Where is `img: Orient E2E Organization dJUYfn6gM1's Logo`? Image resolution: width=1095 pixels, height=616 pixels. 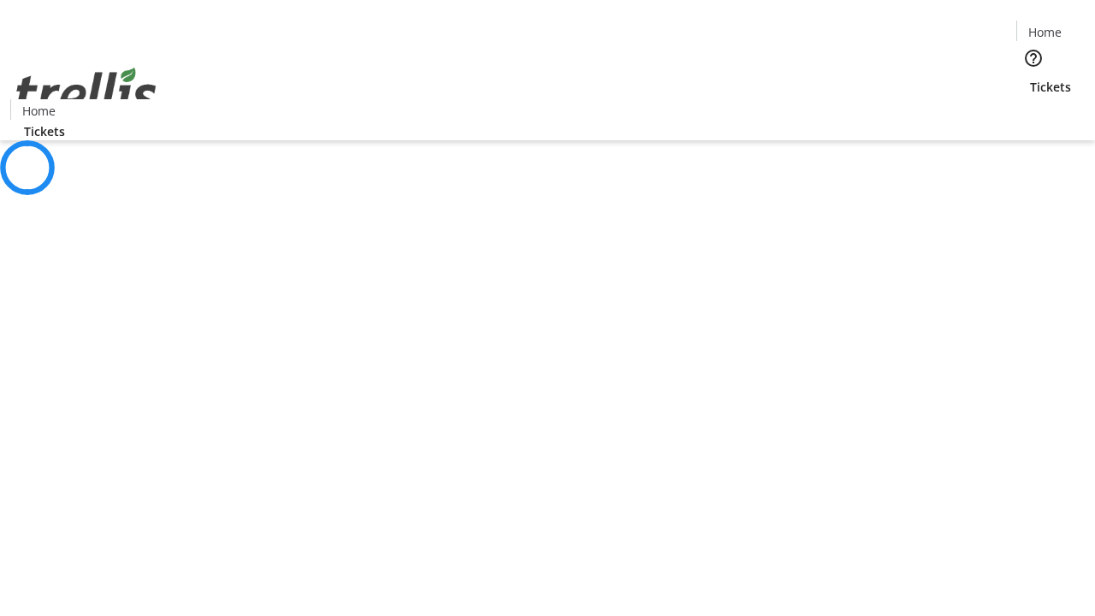 img: Orient E2E Organization dJUYfn6gM1's Logo is located at coordinates (86, 92).